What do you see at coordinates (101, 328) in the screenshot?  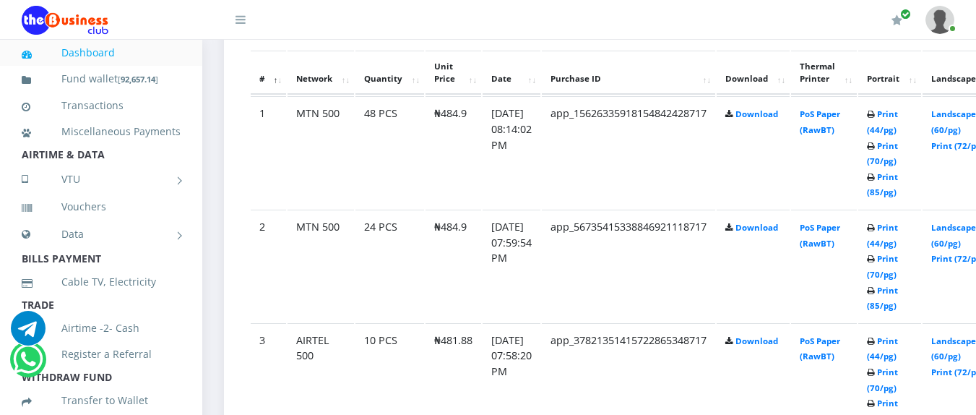 I see `a: Airtime -2- Cash` at bounding box center [101, 328].